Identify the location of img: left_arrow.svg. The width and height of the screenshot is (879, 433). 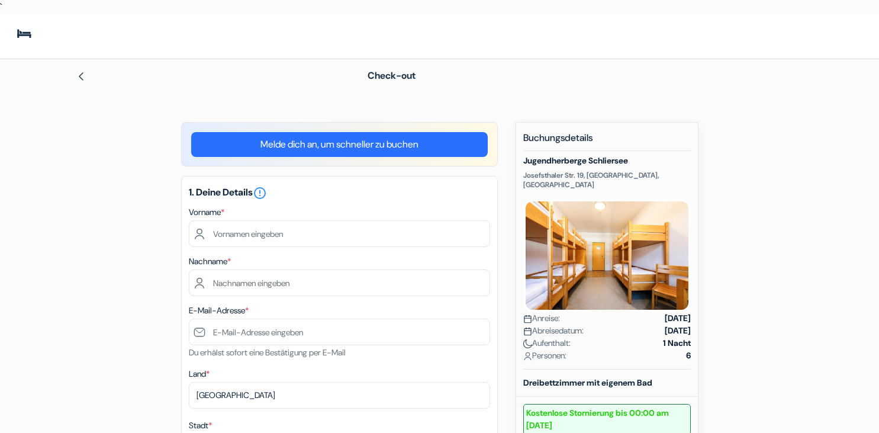
(81, 76).